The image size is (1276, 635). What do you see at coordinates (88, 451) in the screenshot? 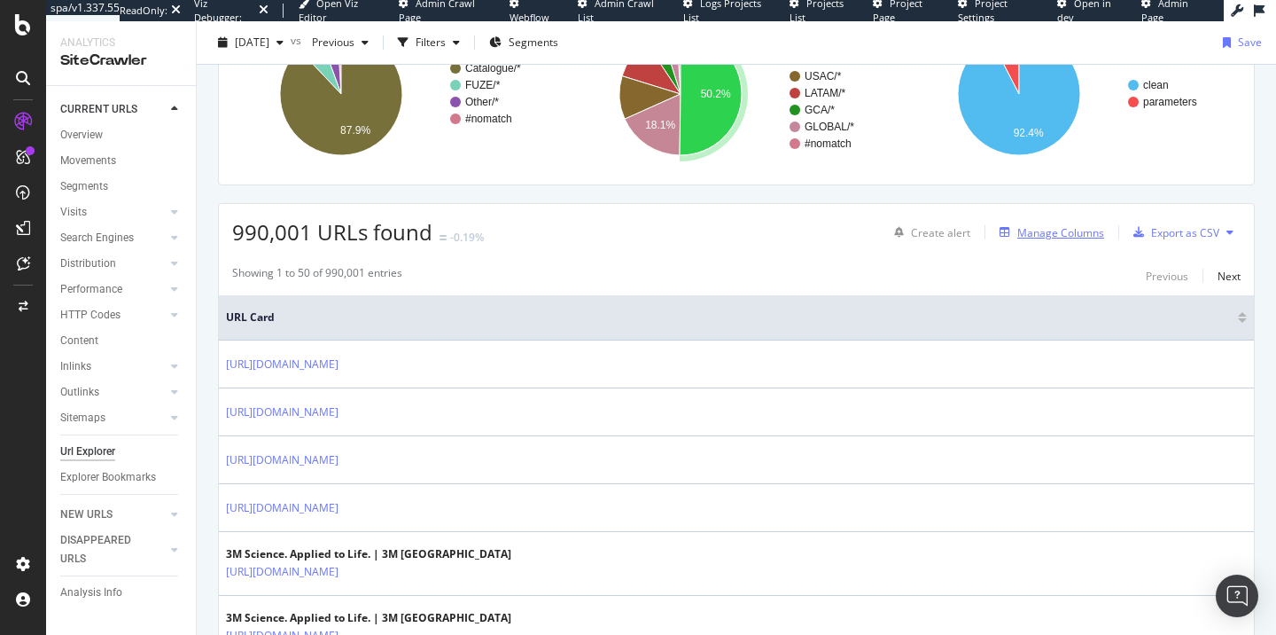
I see `div: Url Explorer` at bounding box center [88, 451].